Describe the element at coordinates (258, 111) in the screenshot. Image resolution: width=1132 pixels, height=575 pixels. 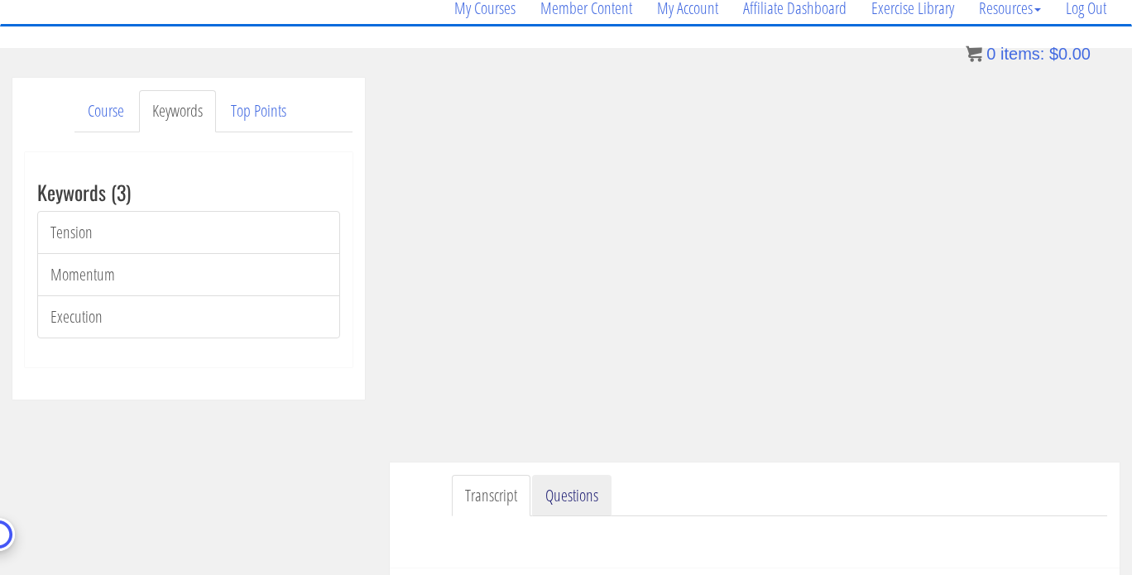
I see `a: Top Points` at that location.